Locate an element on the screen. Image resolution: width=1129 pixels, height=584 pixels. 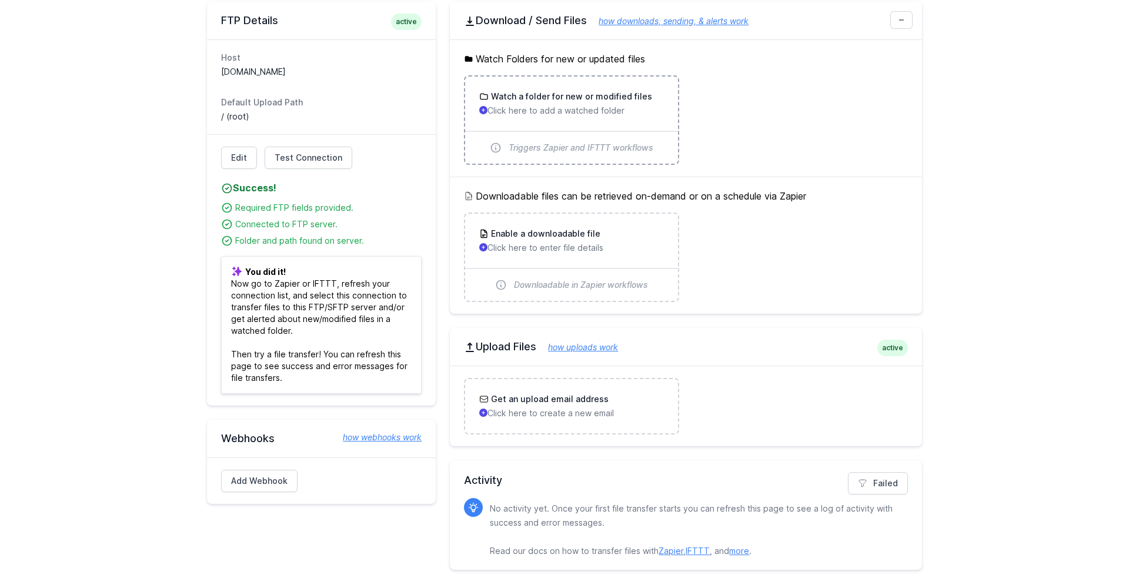
span: Triggers Zapier and IFTTT workflows is located at coordinates (581, 148).